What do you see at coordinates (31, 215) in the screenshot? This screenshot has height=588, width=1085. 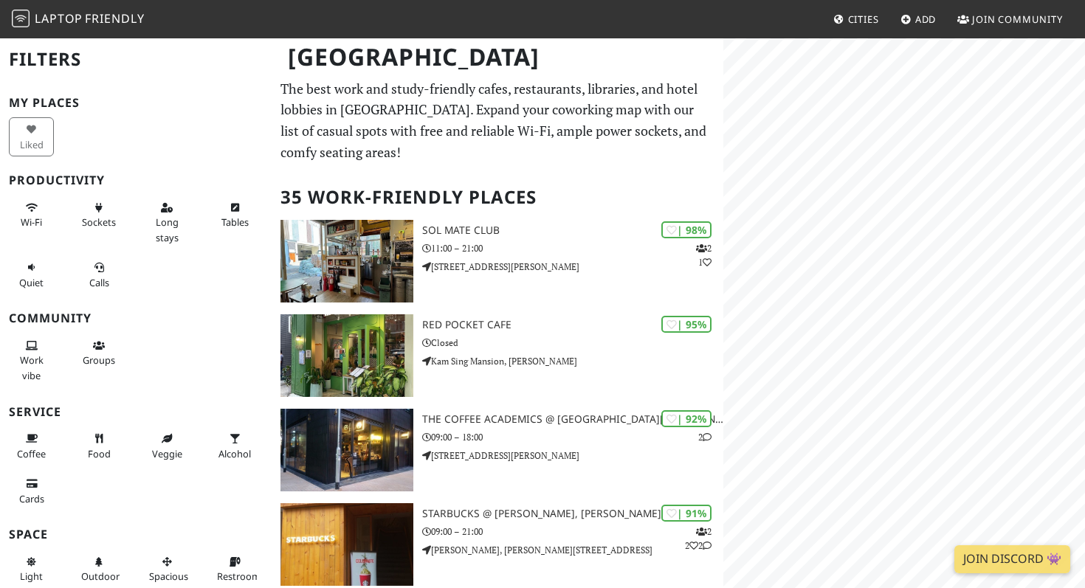 I see `button: Wi-Fi` at bounding box center [31, 215].